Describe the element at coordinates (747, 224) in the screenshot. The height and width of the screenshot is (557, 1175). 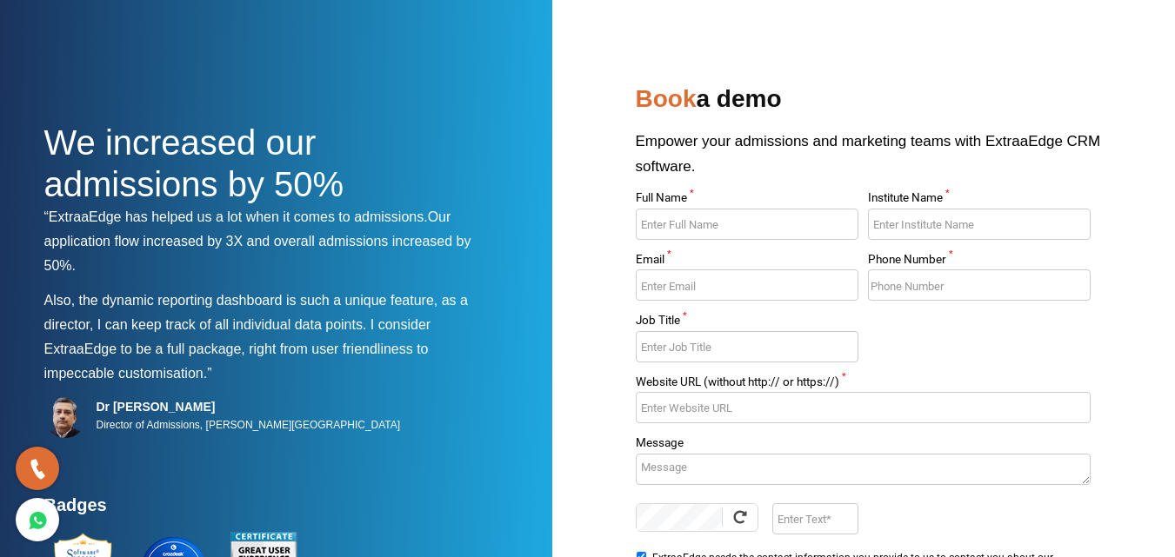
I see `input: Enter Full Name` at that location.